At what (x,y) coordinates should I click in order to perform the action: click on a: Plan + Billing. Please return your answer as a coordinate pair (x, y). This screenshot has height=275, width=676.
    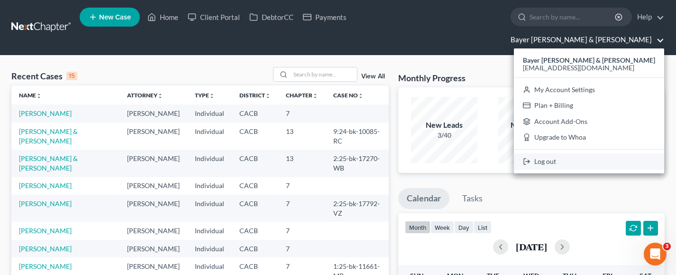
    Looking at the image, I should click on (589, 105).